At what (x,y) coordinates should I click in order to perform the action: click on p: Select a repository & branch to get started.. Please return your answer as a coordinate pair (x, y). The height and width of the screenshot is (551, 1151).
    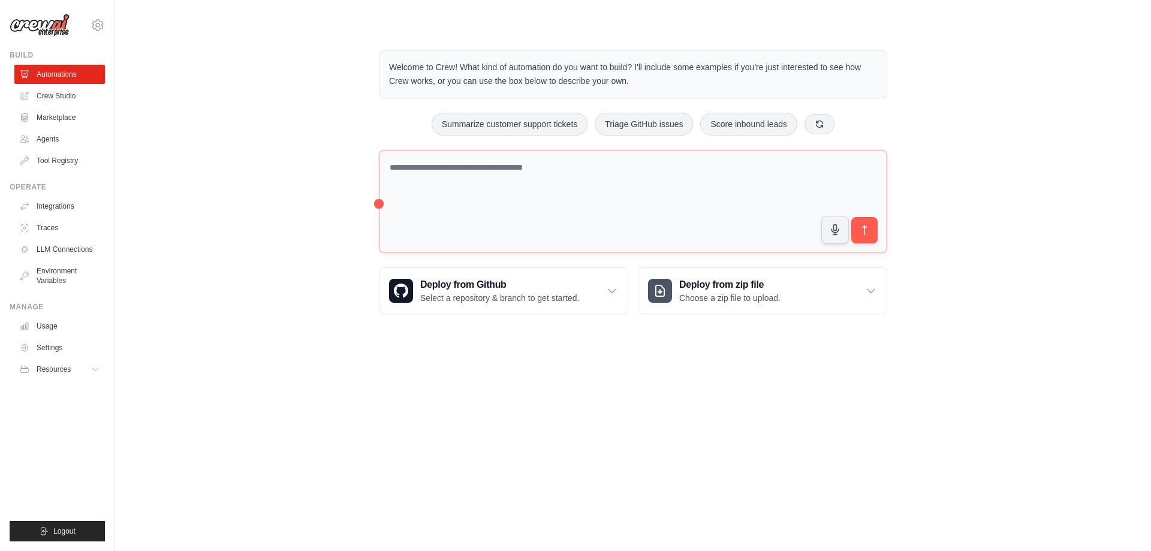
    Looking at the image, I should click on (499, 298).